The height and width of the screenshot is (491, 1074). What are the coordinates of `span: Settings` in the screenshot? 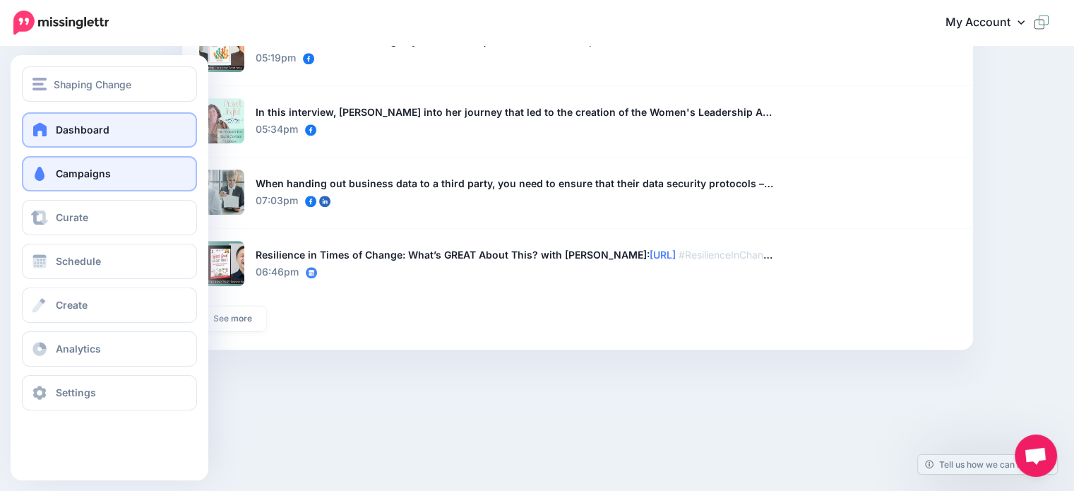 It's located at (76, 392).